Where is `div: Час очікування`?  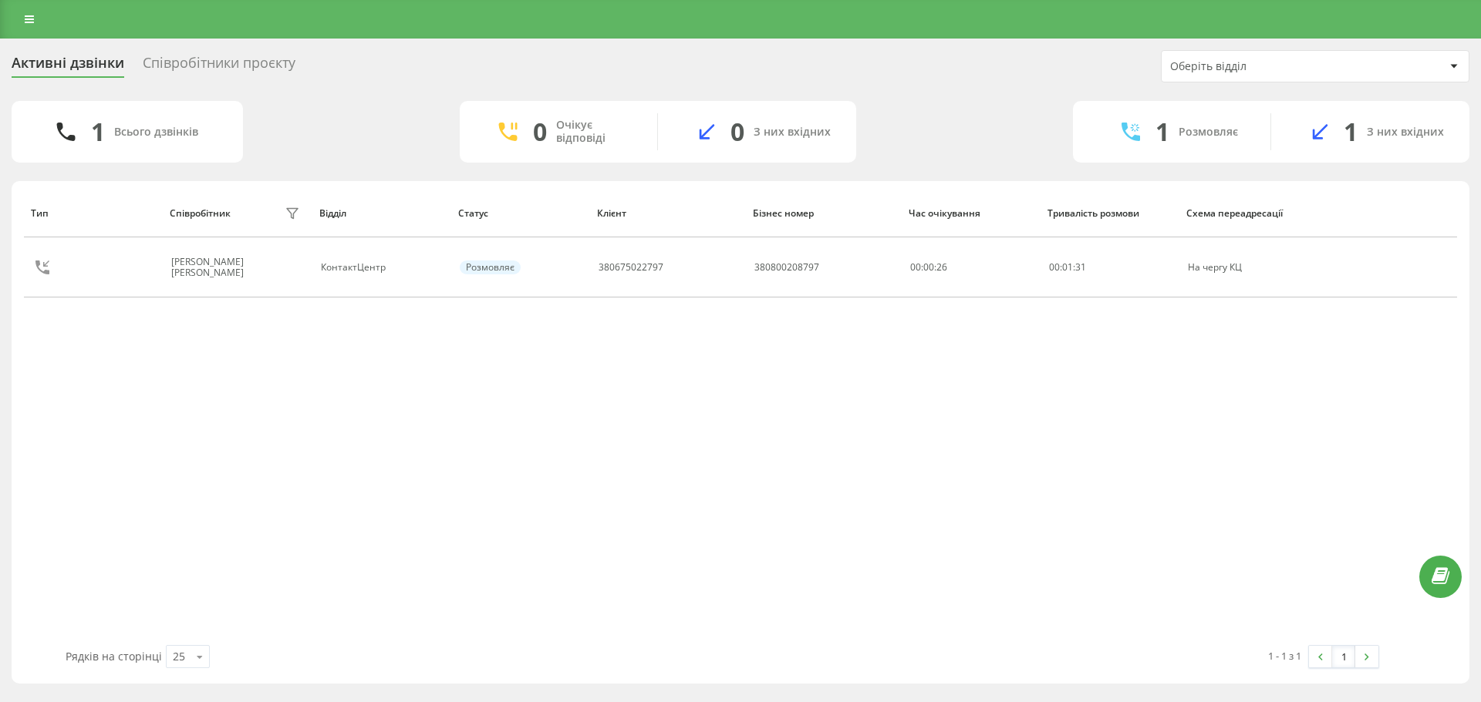
div: Час очікування is located at coordinates (970, 214).